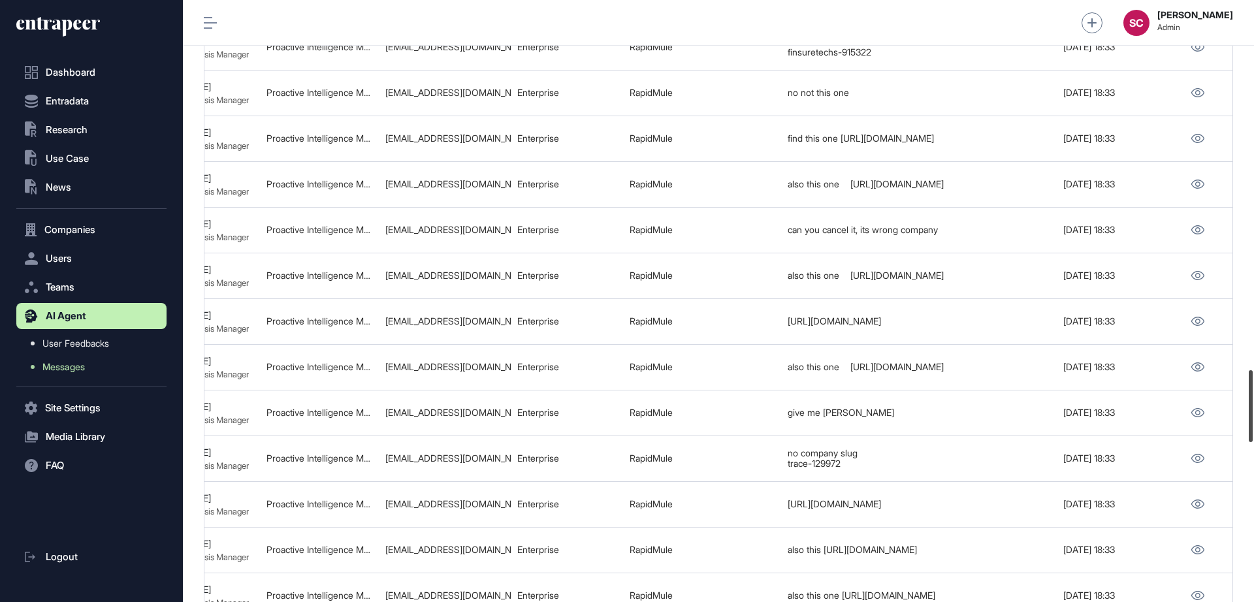 Image resolution: width=1254 pixels, height=602 pixels. What do you see at coordinates (55, 466) in the screenshot?
I see `span: FAQ` at bounding box center [55, 466].